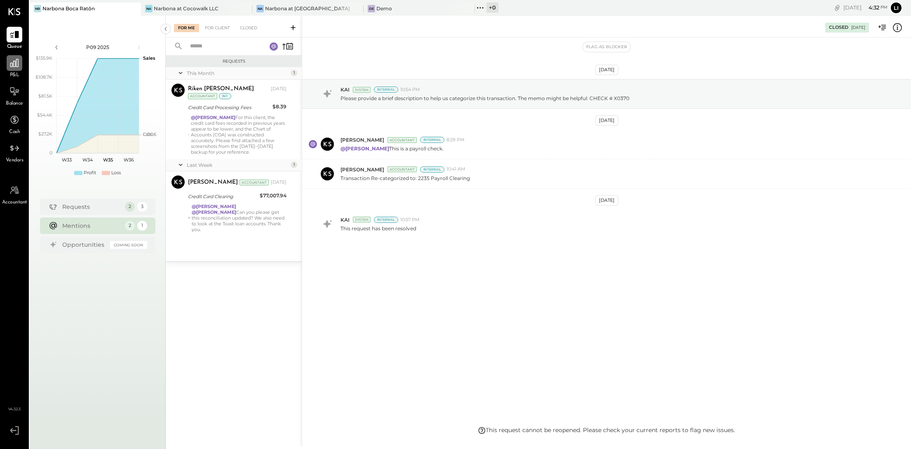  I want to click on div: 3, so click(142, 207).